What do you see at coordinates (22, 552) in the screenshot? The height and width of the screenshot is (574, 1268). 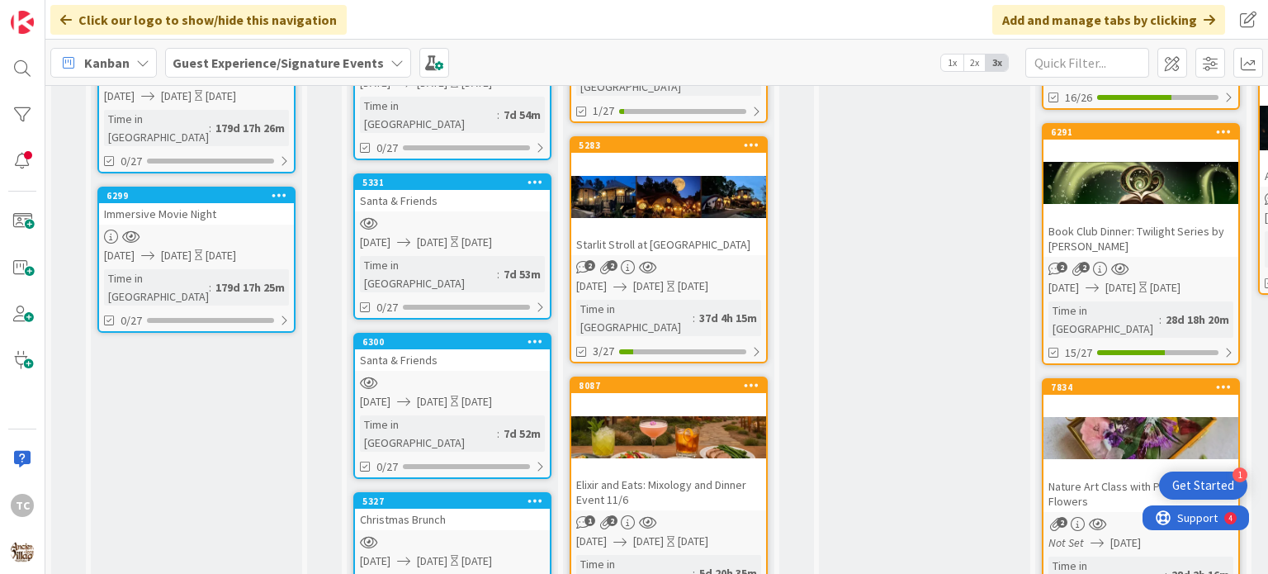 I see `img: avatar` at bounding box center [22, 552].